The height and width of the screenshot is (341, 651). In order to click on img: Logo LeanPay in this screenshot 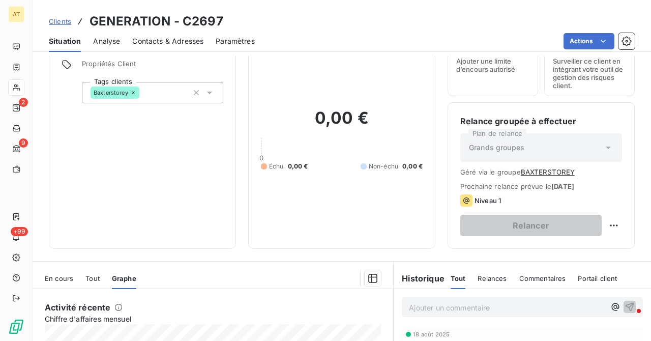, I will do `click(16, 327)`.